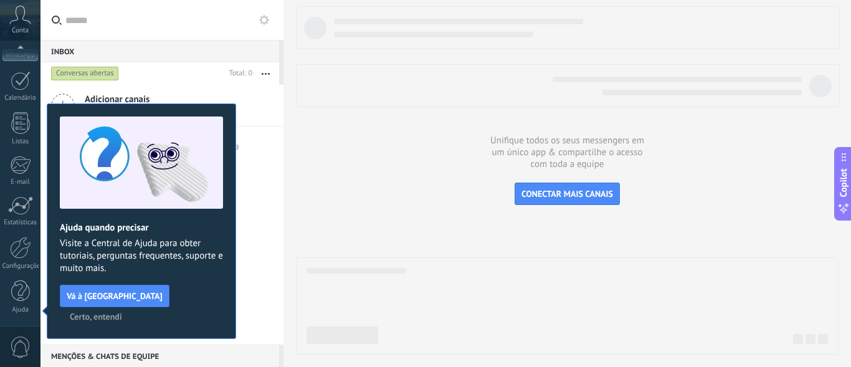  Describe the element at coordinates (843, 183) in the screenshot. I see `span: Copilot` at that location.